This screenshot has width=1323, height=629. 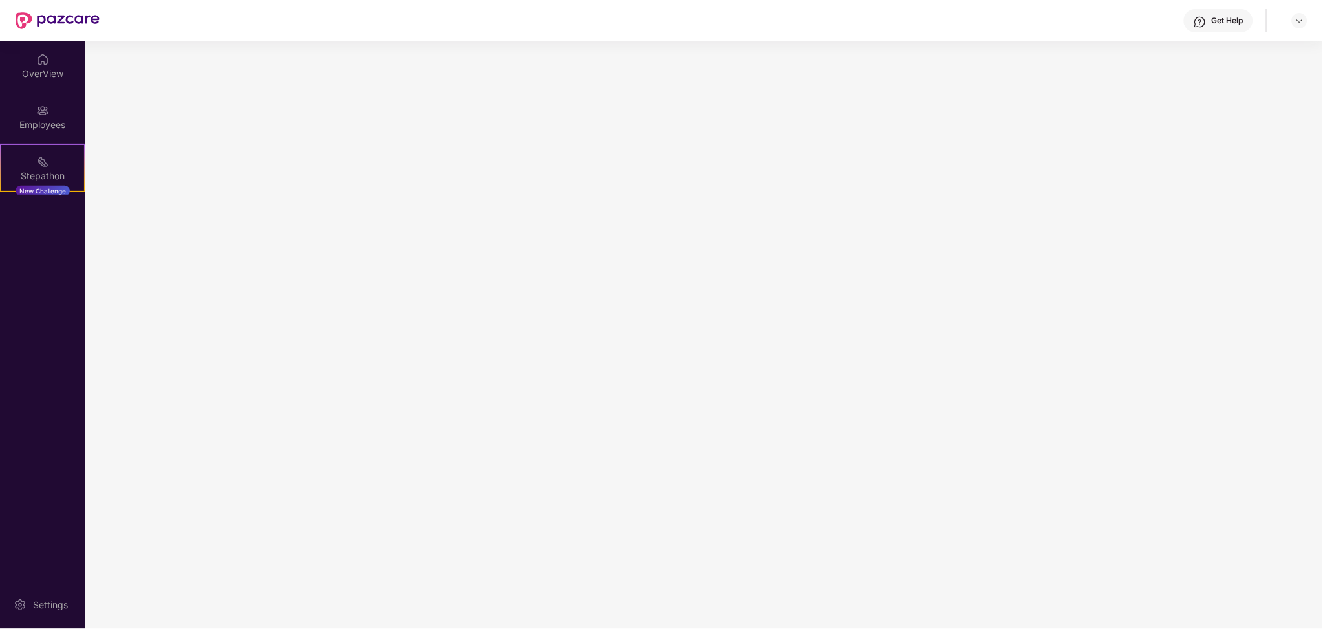 What do you see at coordinates (43, 191) in the screenshot?
I see `div: New Challenge` at bounding box center [43, 191].